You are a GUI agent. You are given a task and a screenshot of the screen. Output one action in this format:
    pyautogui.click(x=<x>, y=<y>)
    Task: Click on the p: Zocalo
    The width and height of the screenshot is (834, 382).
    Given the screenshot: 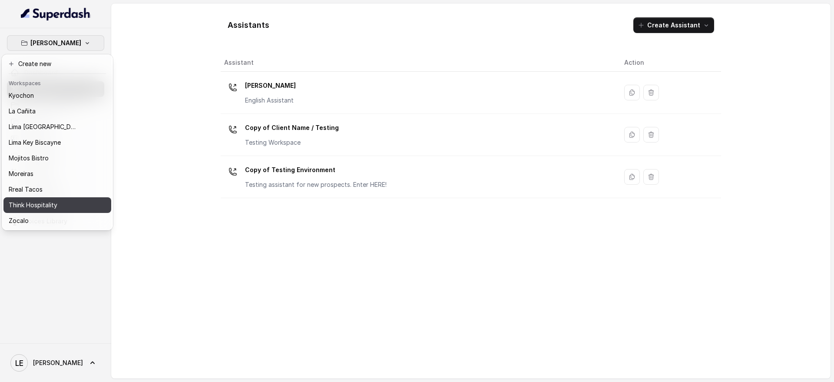 What is the action you would take?
    pyautogui.click(x=19, y=221)
    